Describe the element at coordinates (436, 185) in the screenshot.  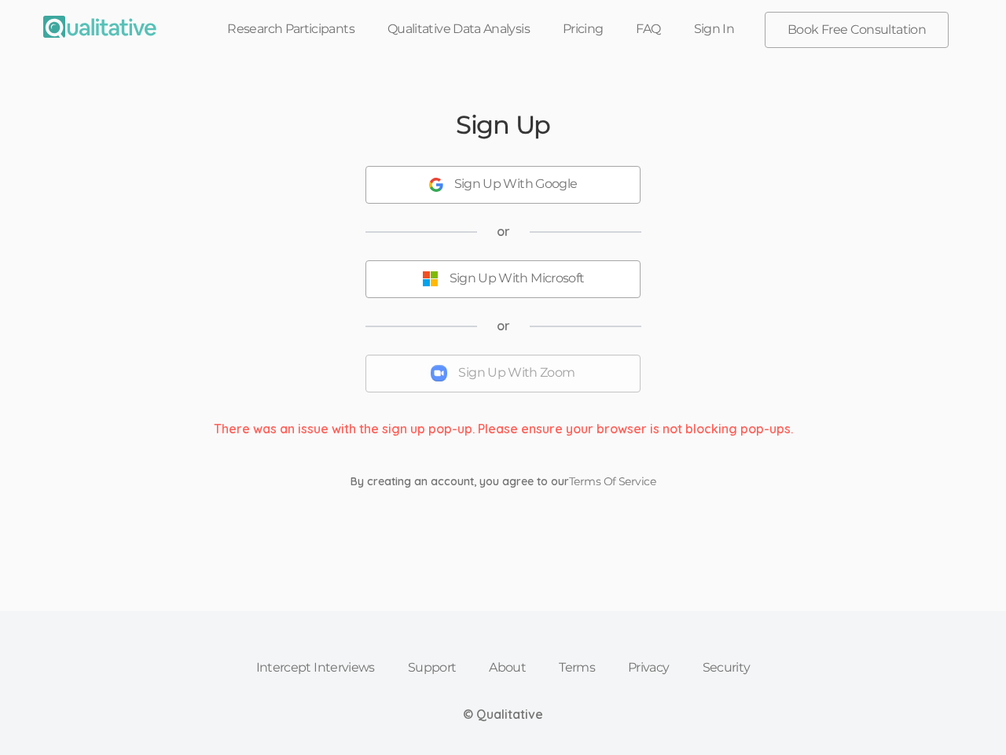
I see `img: Sign Up With Google` at that location.